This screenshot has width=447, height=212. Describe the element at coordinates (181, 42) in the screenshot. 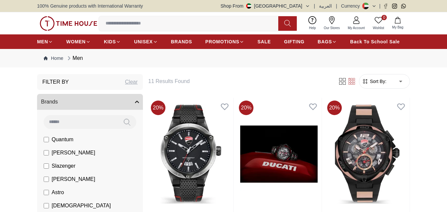

I see `span: BRANDS` at that location.